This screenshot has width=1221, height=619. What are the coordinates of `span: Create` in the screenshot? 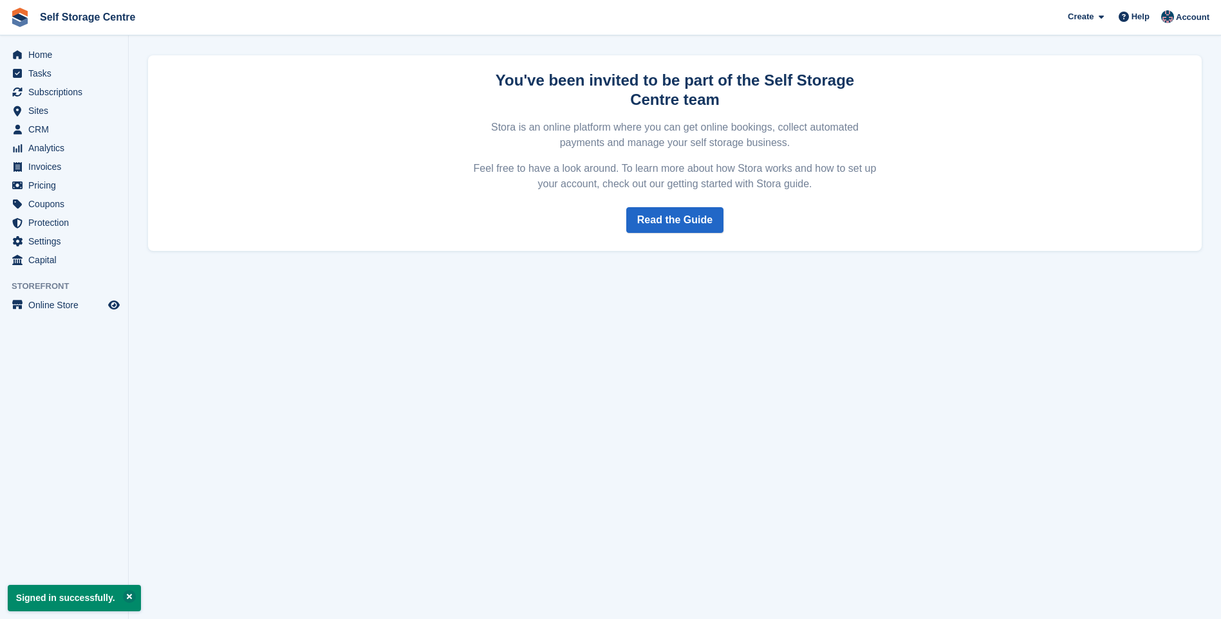 It's located at (1080, 17).